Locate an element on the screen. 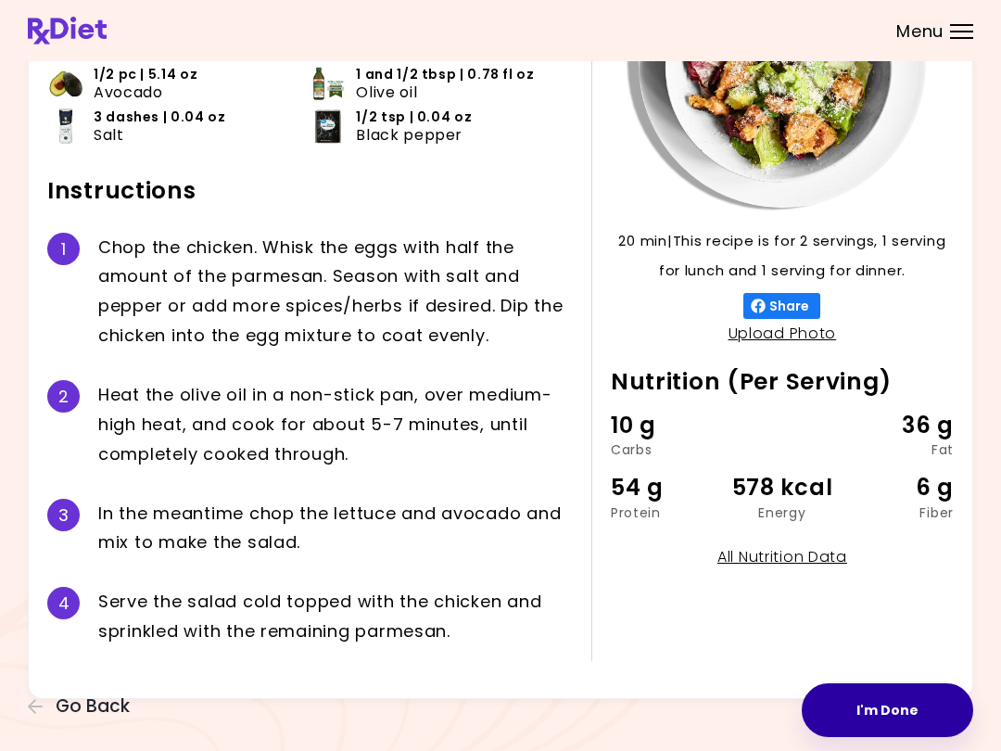 Image resolution: width=1001 pixels, height=751 pixels. div: 10 g is located at coordinates (668, 426).